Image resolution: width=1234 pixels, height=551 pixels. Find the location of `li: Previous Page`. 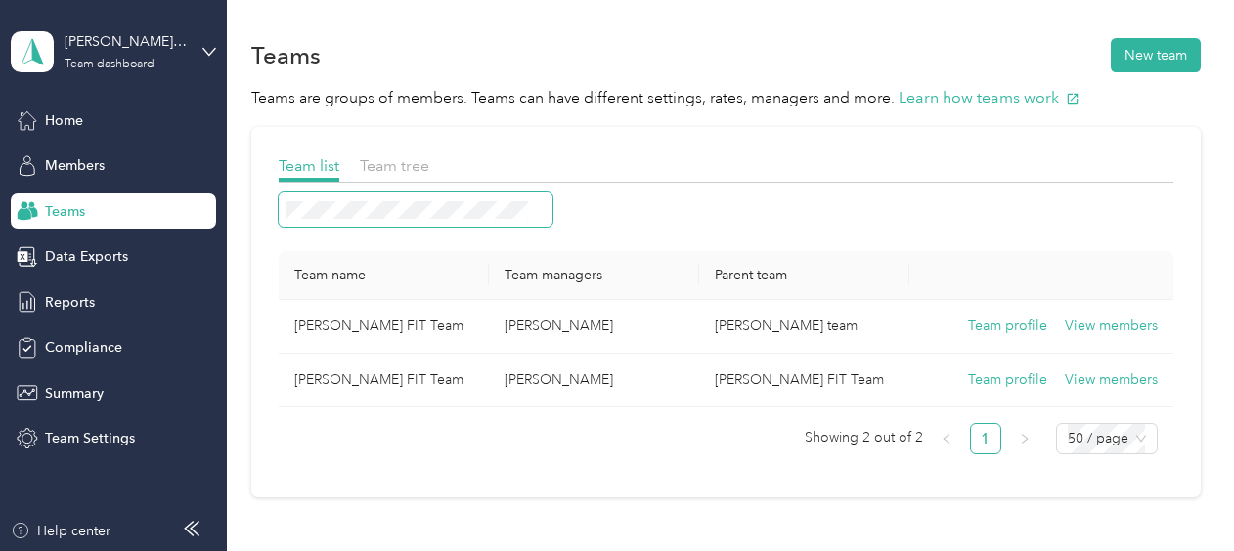

li: Previous Page is located at coordinates (946, 439).